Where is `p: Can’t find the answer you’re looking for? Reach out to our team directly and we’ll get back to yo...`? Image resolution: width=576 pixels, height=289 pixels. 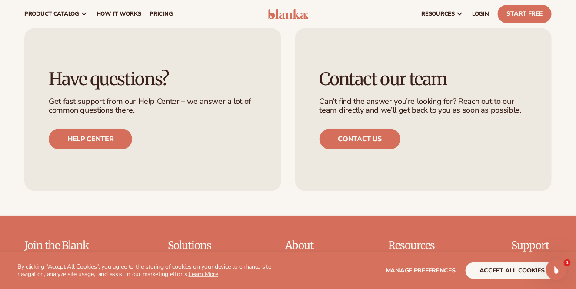 p: Can’t find the answer you’re looking for? Reach out to our team directly and we’ll get back to yo... is located at coordinates (424, 106).